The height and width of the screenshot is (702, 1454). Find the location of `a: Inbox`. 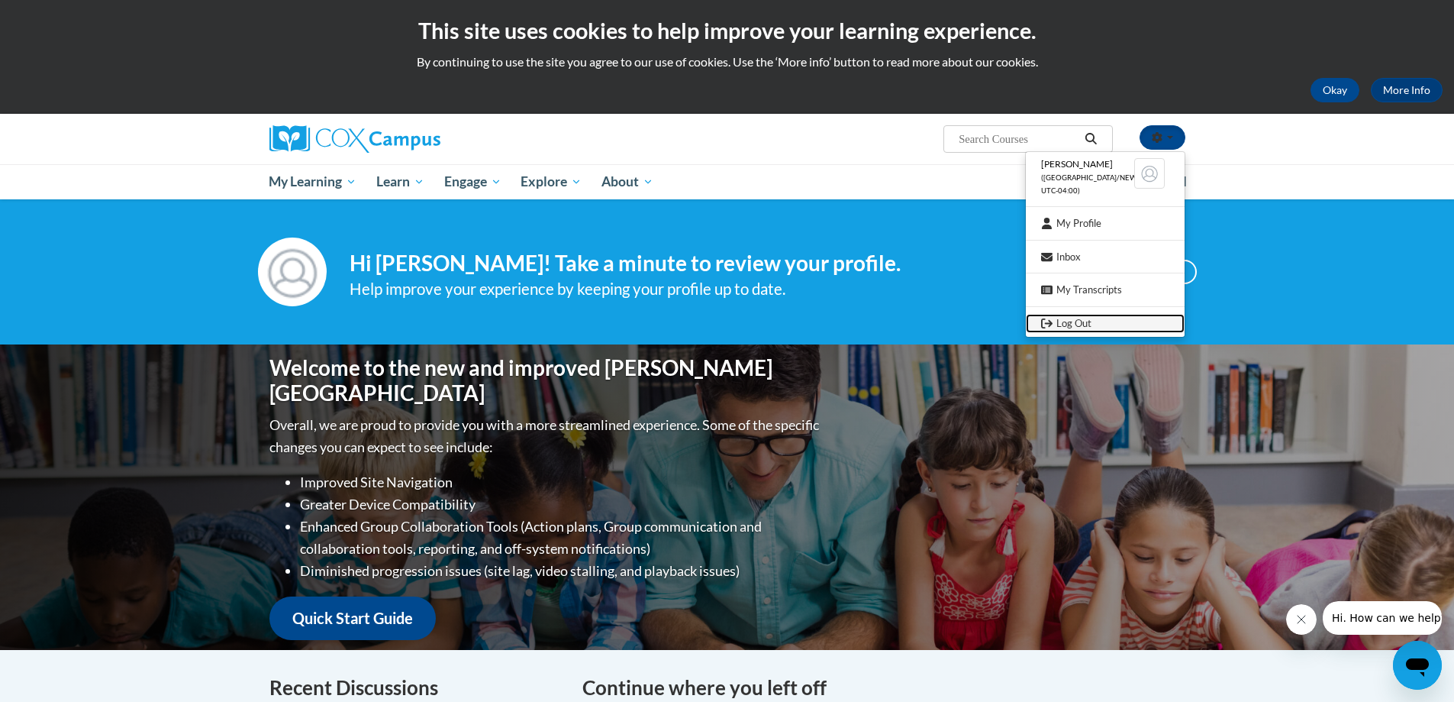

a: Inbox is located at coordinates (1105, 257).